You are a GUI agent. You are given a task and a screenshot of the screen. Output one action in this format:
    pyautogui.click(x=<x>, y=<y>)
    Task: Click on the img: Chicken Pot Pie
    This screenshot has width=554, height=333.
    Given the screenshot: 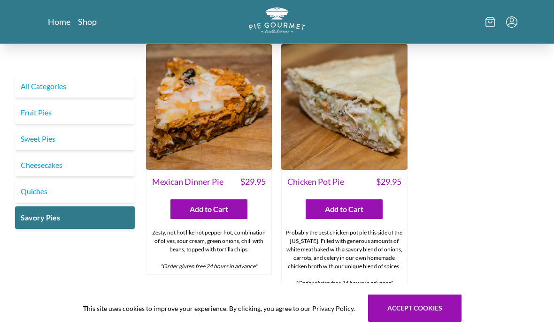 What is the action you would take?
    pyautogui.click(x=344, y=107)
    